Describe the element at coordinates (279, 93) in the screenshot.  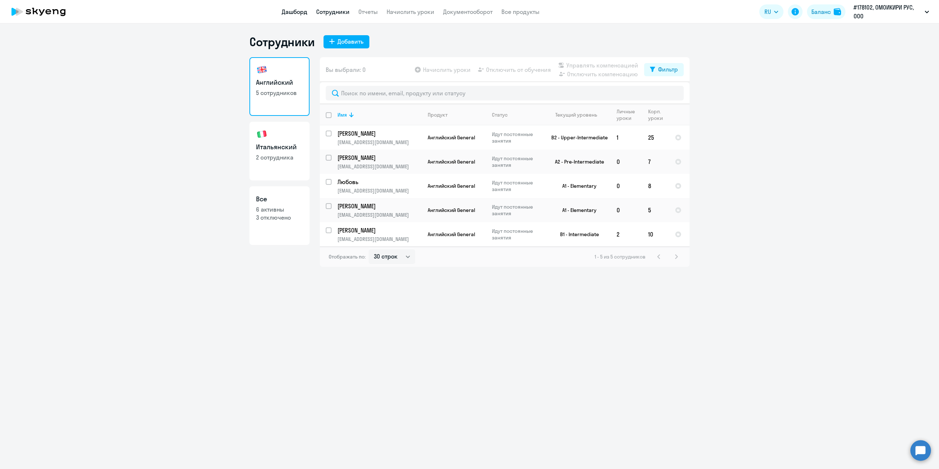
I see `p: 5 сотрудников` at that location.